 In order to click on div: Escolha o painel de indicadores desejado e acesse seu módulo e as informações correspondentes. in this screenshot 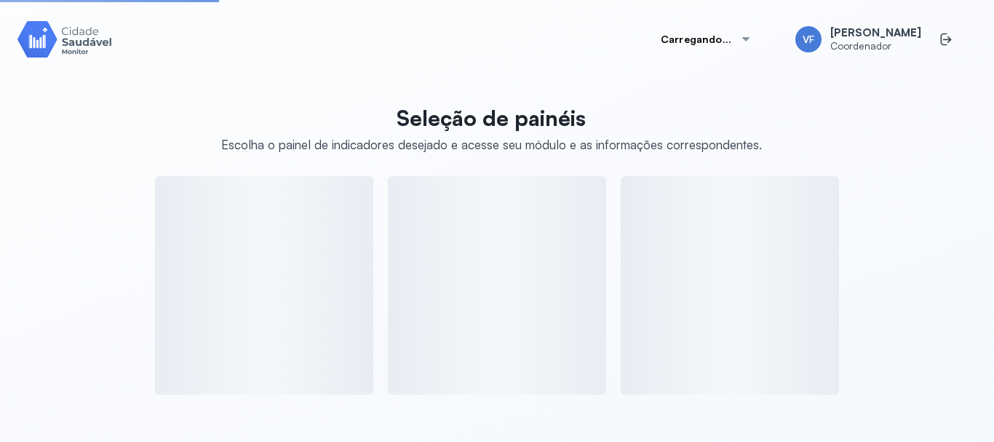, I will do `click(491, 144)`.